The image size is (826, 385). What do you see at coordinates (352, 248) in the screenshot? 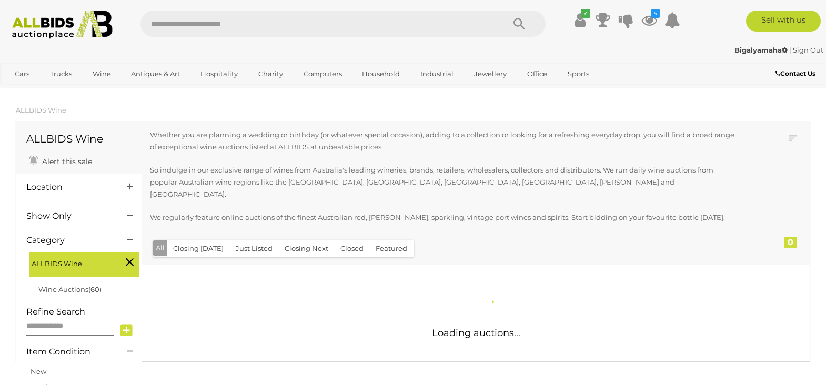
I see `button: Closed` at bounding box center [352, 248].